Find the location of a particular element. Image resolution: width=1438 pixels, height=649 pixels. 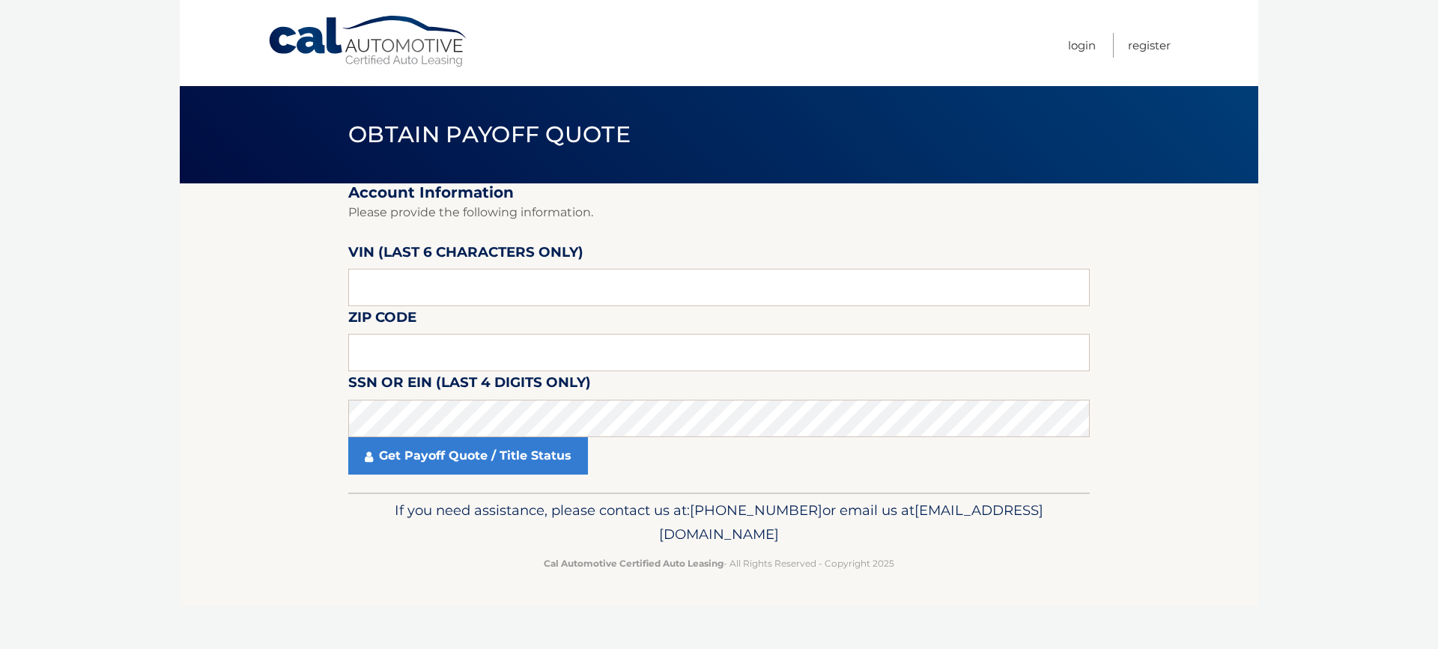

strong: Cal Automotive Certified Auto Leasing is located at coordinates (633, 563).